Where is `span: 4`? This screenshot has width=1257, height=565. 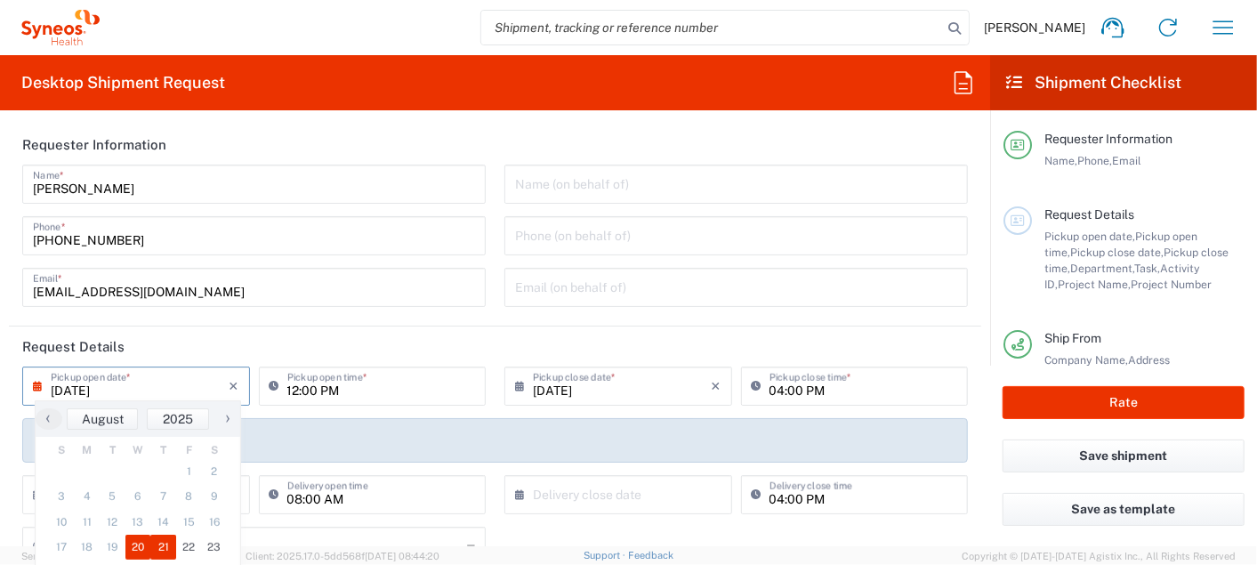 span: 4 is located at coordinates (87, 496).